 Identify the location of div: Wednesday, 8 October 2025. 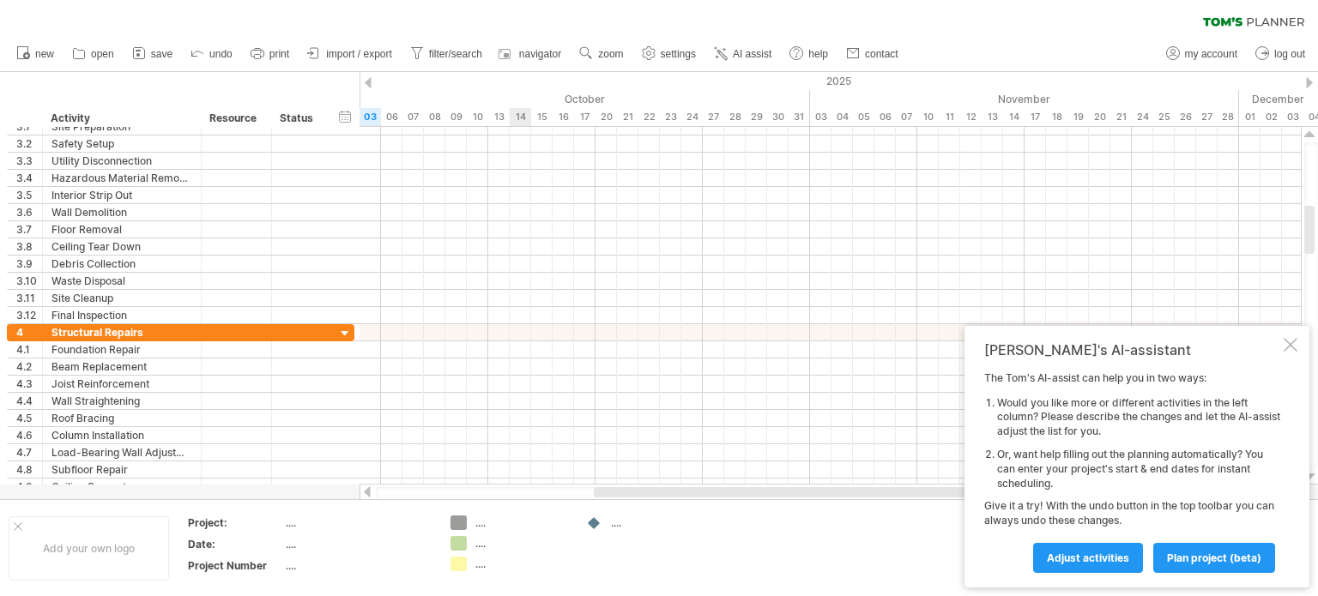
(434, 117).